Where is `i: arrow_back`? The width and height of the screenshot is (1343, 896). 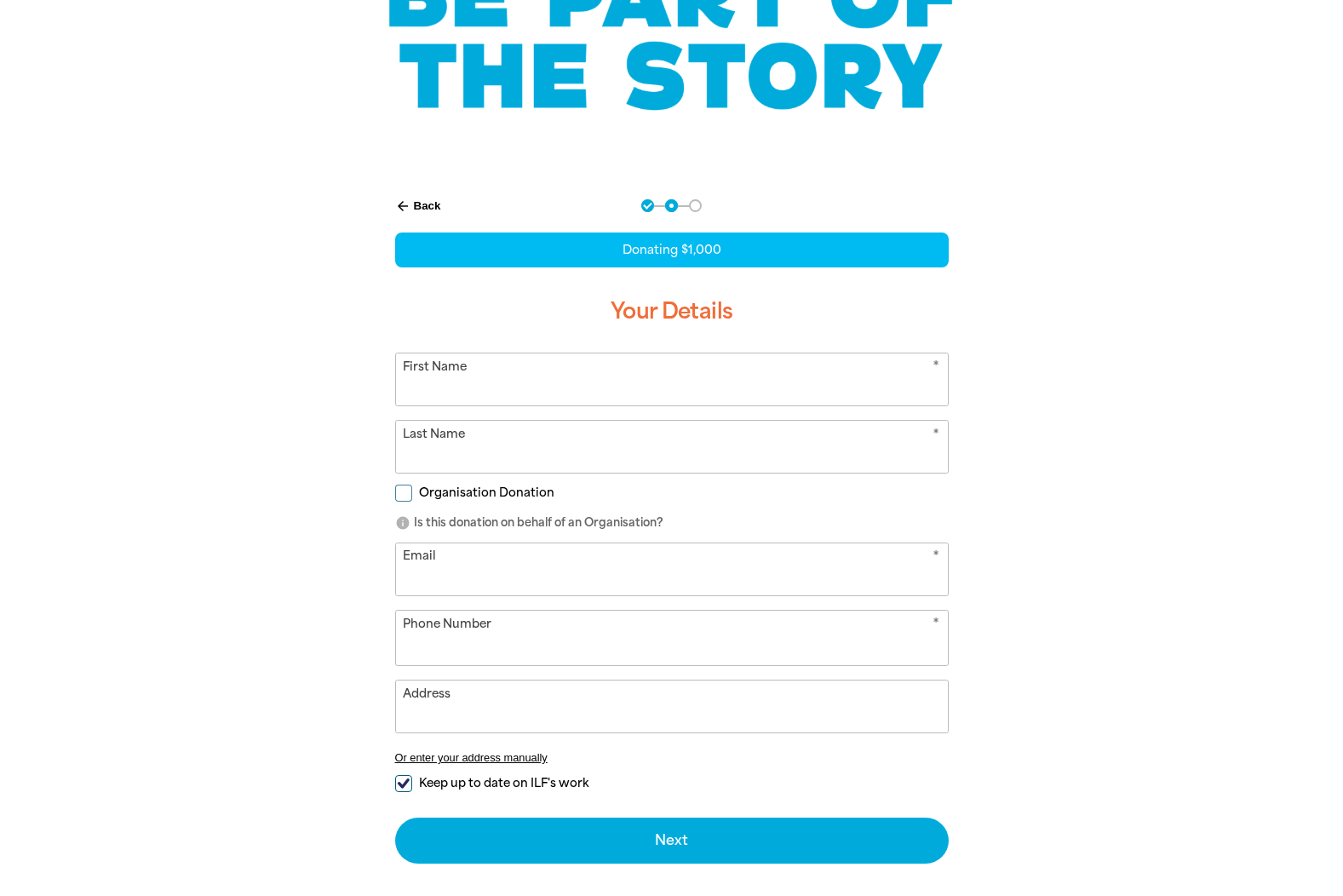
i: arrow_back is located at coordinates (403, 206).